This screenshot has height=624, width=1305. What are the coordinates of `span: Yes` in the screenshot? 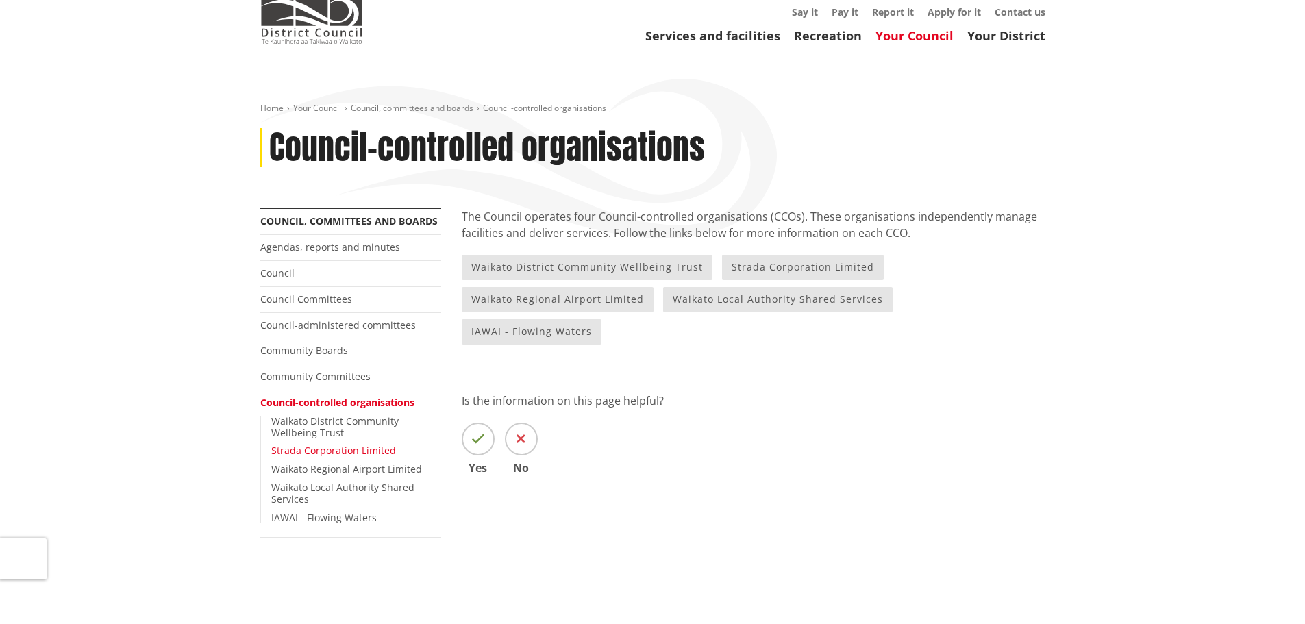 It's located at (478, 468).